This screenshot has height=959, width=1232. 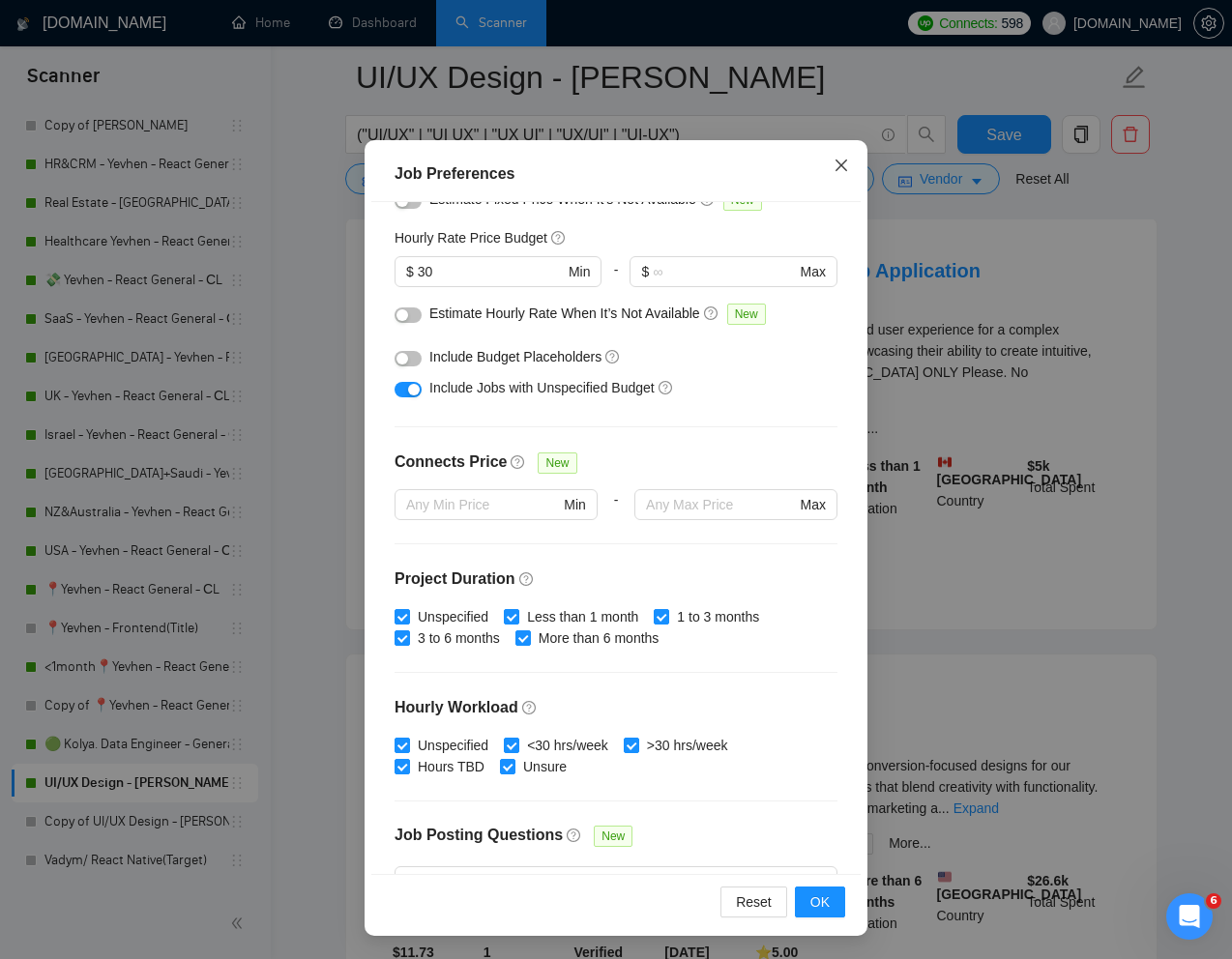 What do you see at coordinates (451, 462) in the screenshot?
I see `h4: Connects Price` at bounding box center [451, 462].